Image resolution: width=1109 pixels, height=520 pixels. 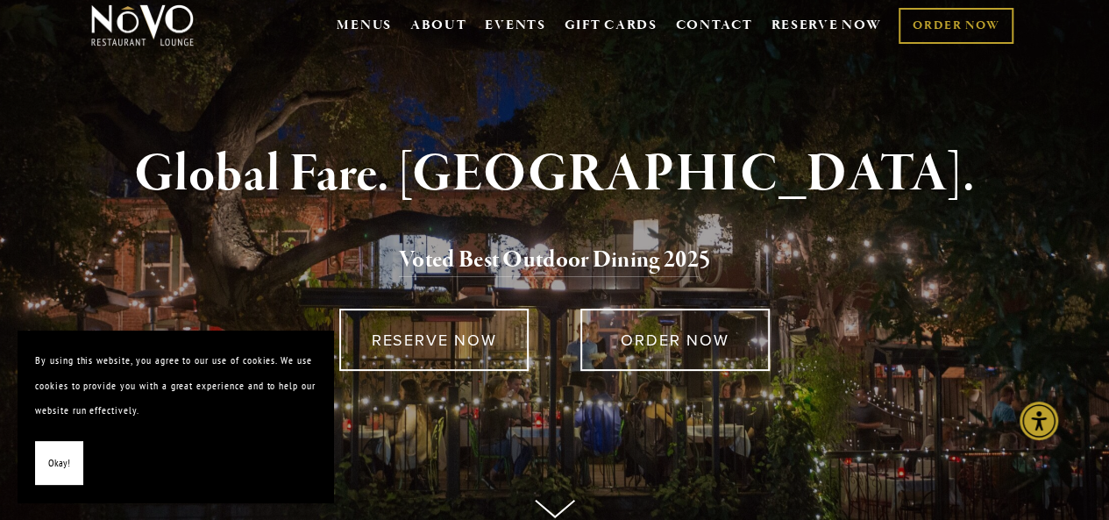 What do you see at coordinates (714, 25) in the screenshot?
I see `a: CONTACT` at bounding box center [714, 25].